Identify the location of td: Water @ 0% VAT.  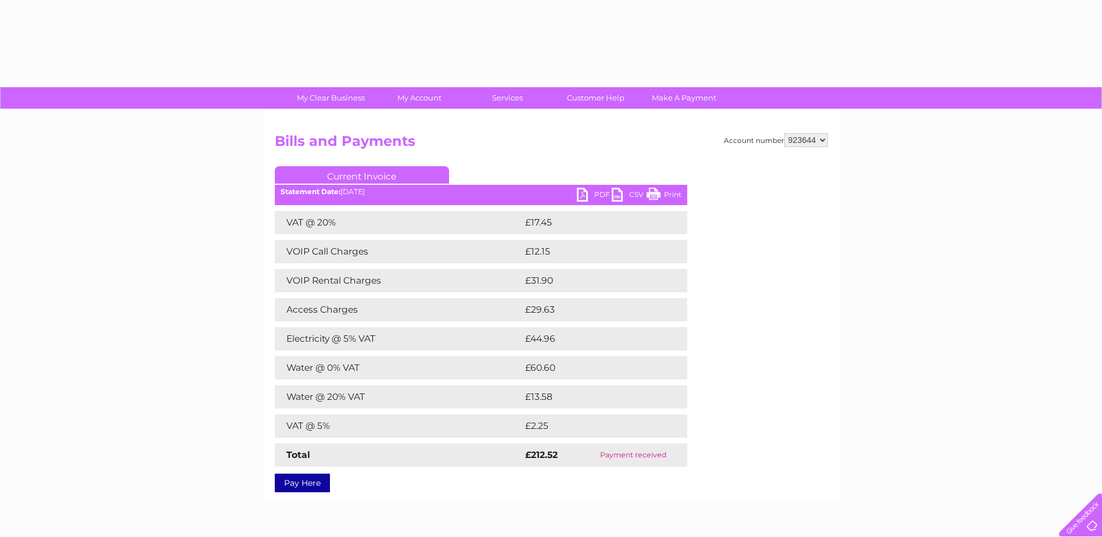
(398, 368).